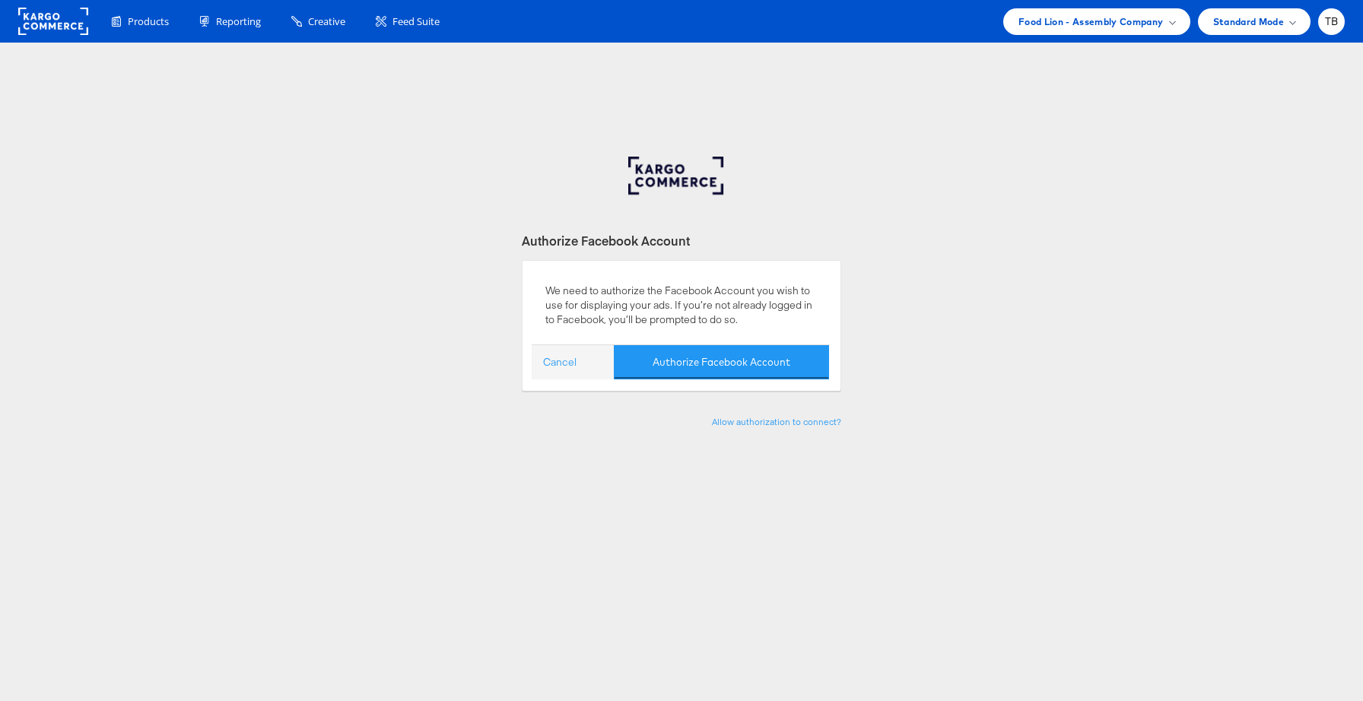  I want to click on button: Authorize Facebook Account, so click(721, 362).